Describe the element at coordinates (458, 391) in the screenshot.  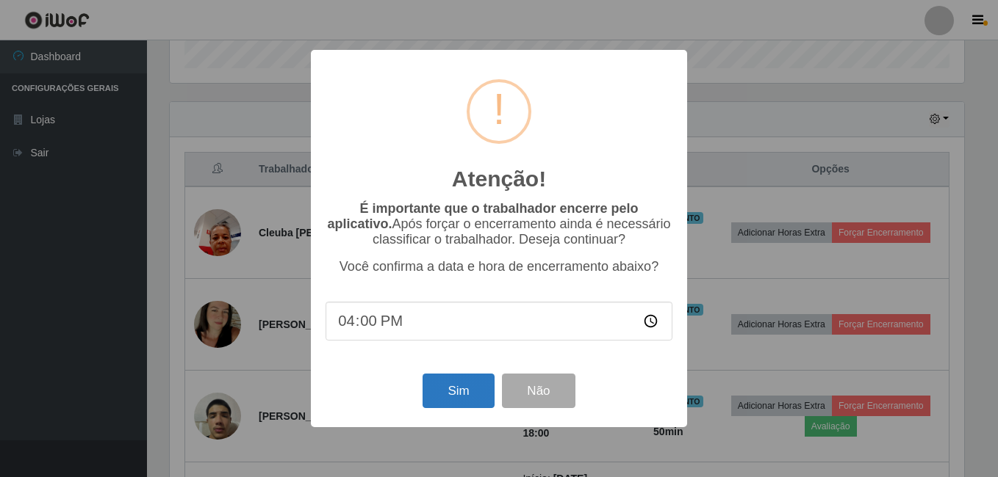
I see `button: Sim` at that location.